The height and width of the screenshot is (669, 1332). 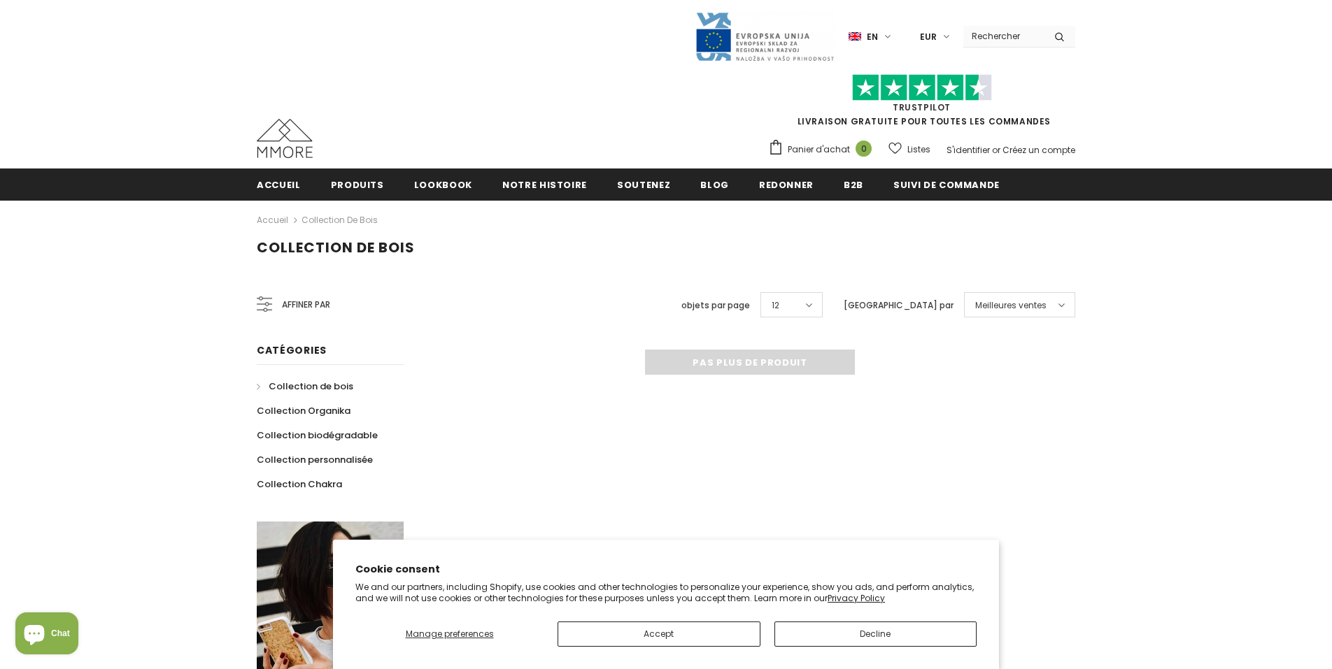 I want to click on a: Listes, so click(x=909, y=149).